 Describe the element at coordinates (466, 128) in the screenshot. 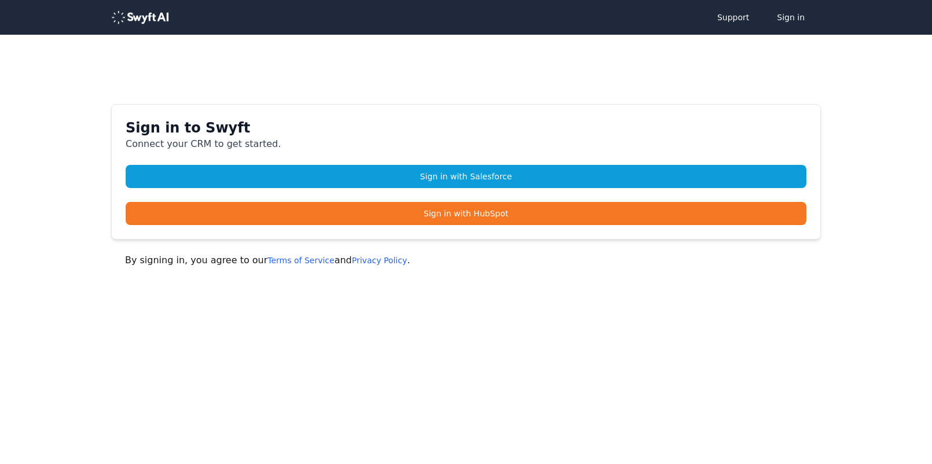

I see `h1: Sign in to Swyft` at that location.